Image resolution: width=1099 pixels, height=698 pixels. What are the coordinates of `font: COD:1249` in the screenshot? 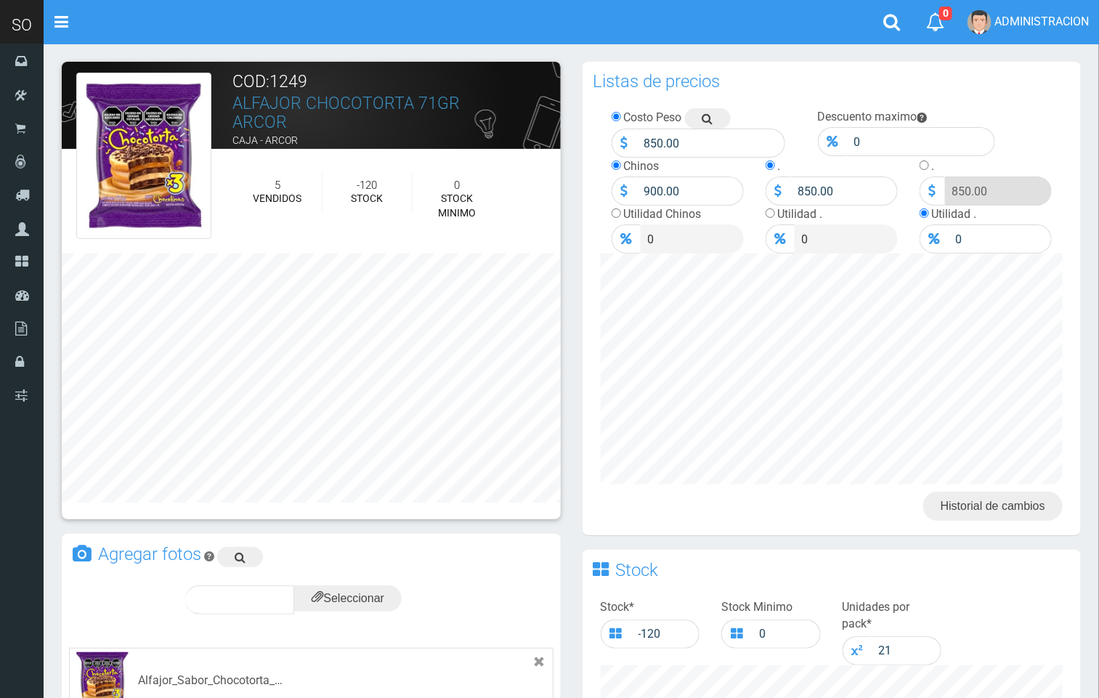 It's located at (270, 81).